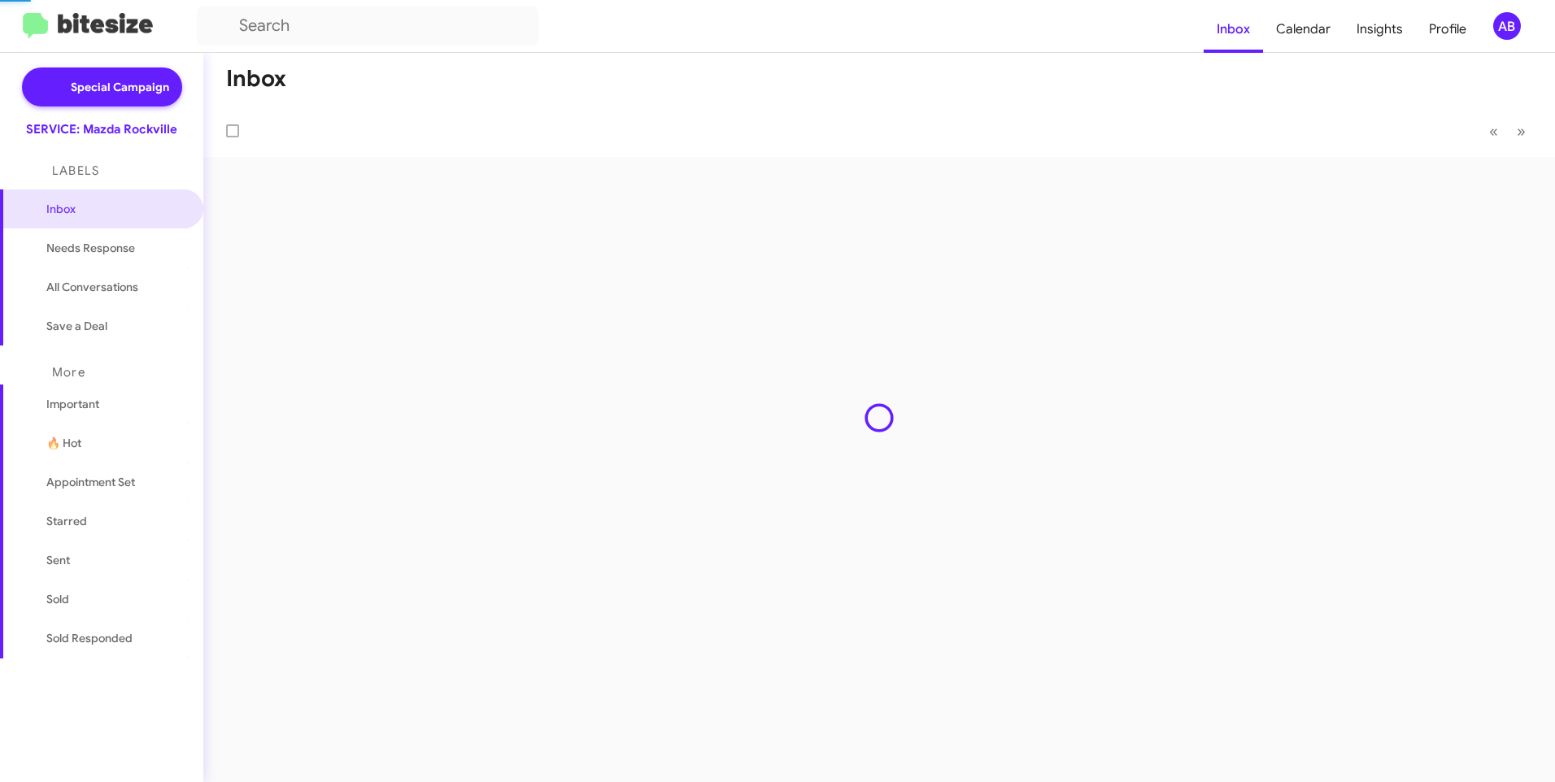 The height and width of the screenshot is (782, 1555). What do you see at coordinates (256, 79) in the screenshot?
I see `h1: Inbox` at bounding box center [256, 79].